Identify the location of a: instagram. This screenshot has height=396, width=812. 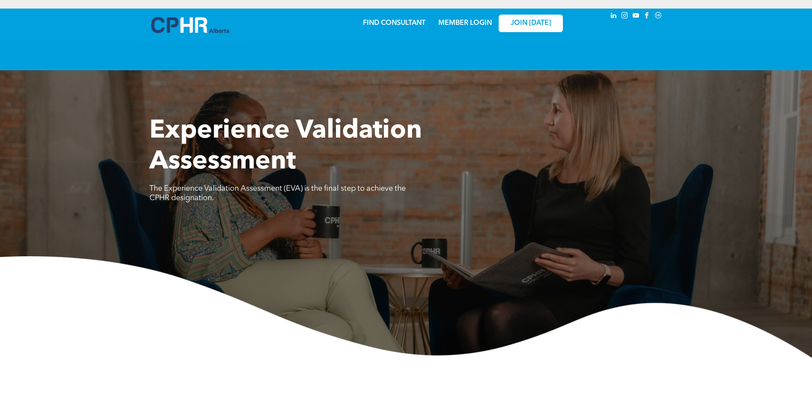
(625, 16).